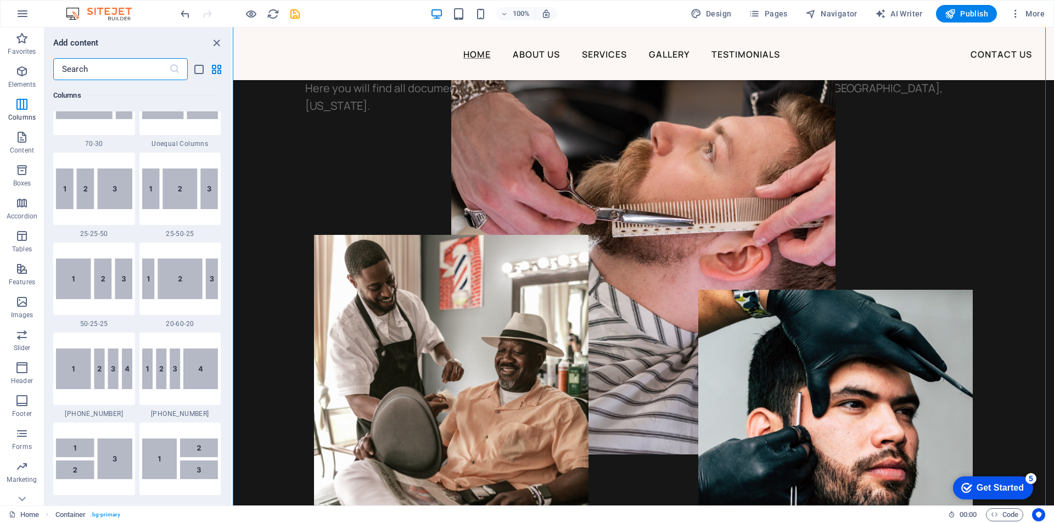 This screenshot has width=1054, height=523. What do you see at coordinates (273, 14) in the screenshot?
I see `button: reload` at bounding box center [273, 14].